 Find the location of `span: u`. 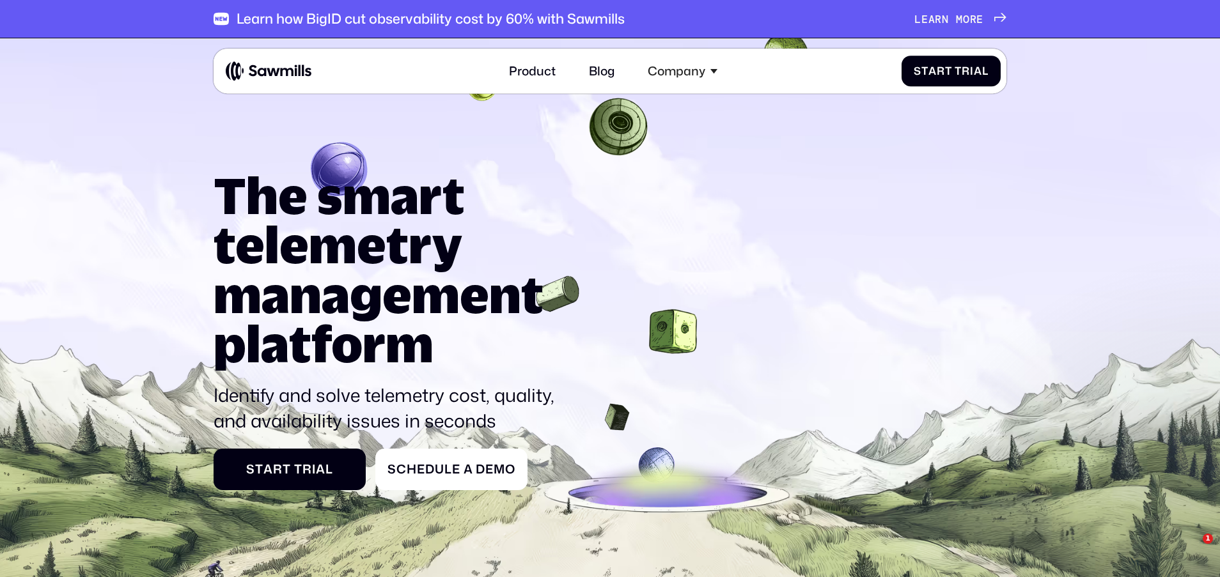

span: u is located at coordinates (439, 469).